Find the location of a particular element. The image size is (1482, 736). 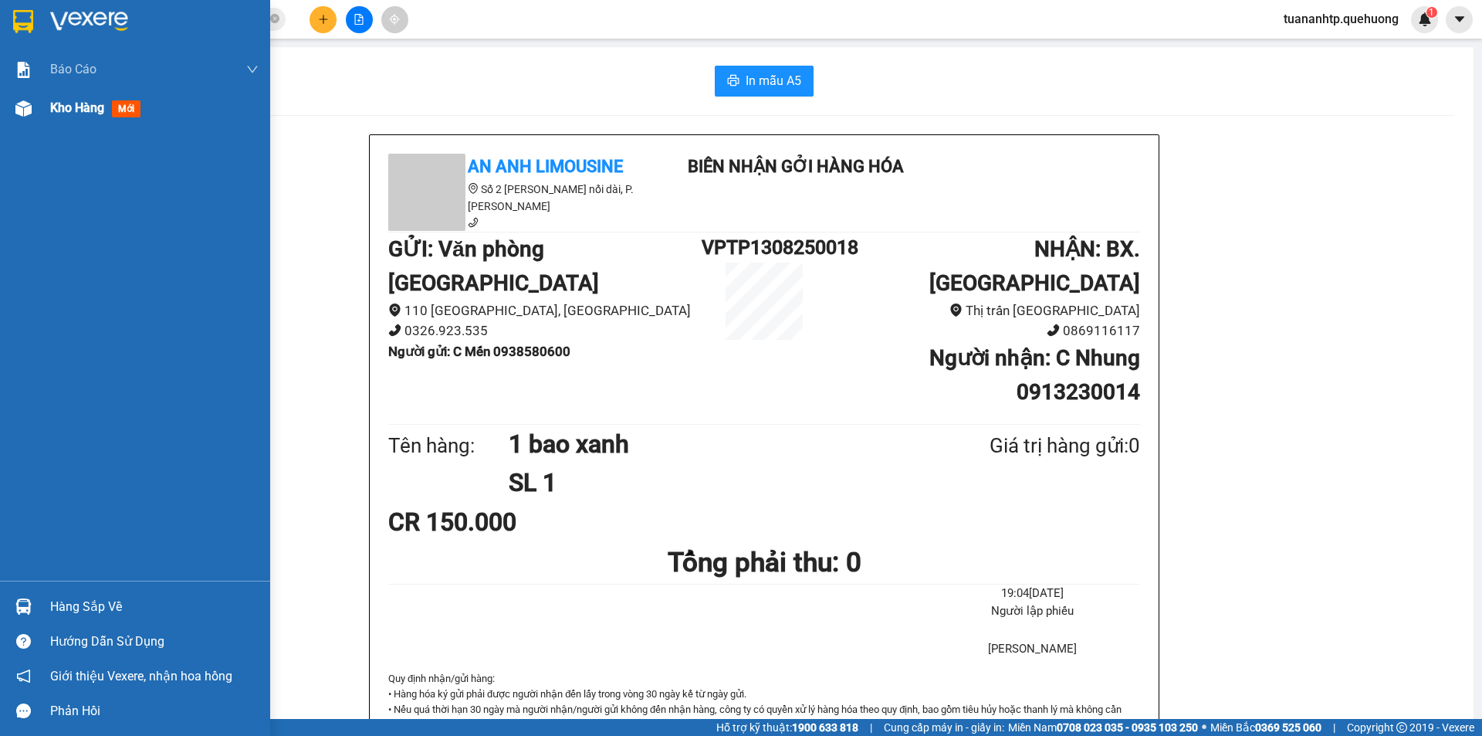

h1: Tổng phải thu: 0 is located at coordinates (764, 562).